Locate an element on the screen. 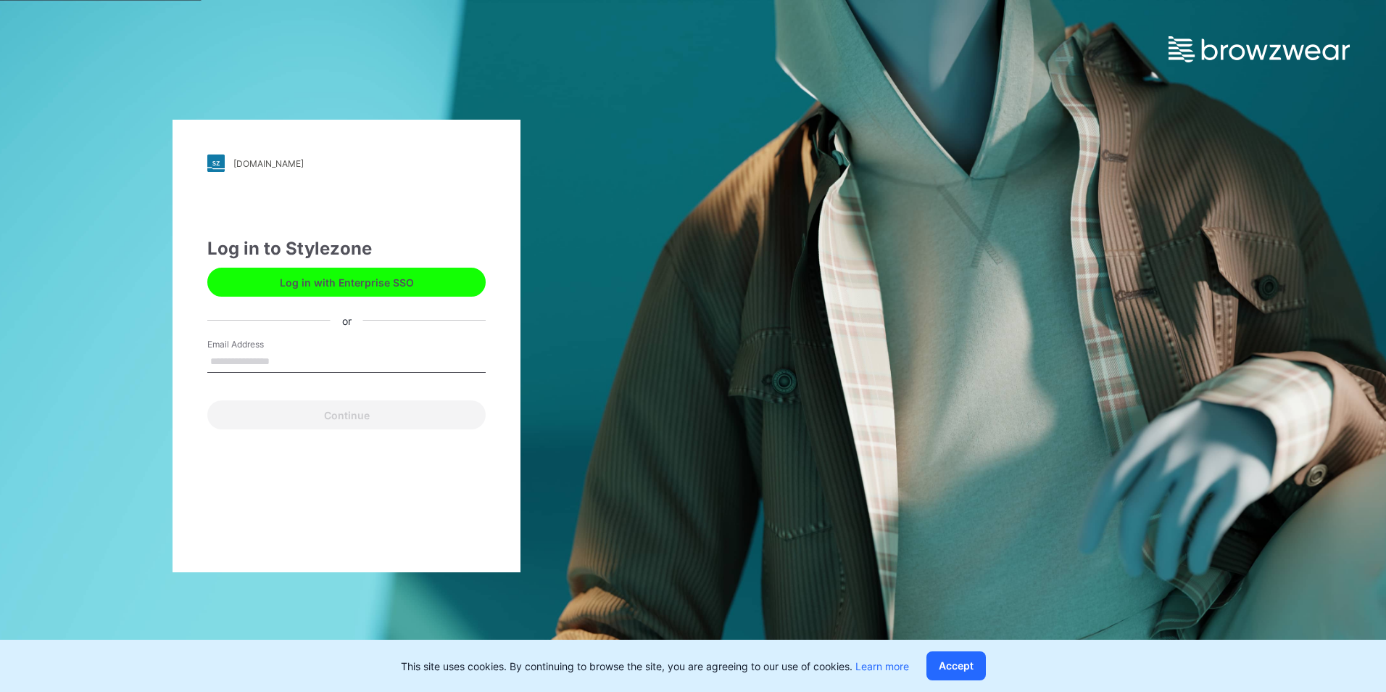  img: browzwear-logo.e42bd6dac1945053ebaf764b6aa21510.svg is located at coordinates (1259, 49).